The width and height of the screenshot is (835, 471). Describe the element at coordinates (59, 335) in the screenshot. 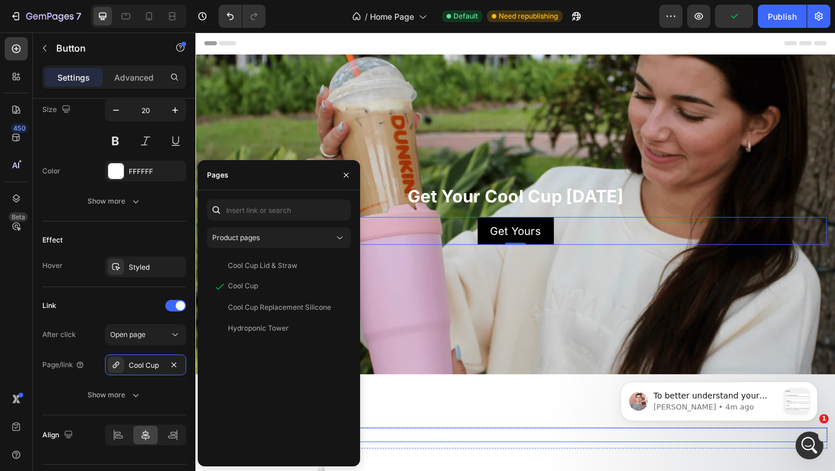

I see `div: After click` at that location.